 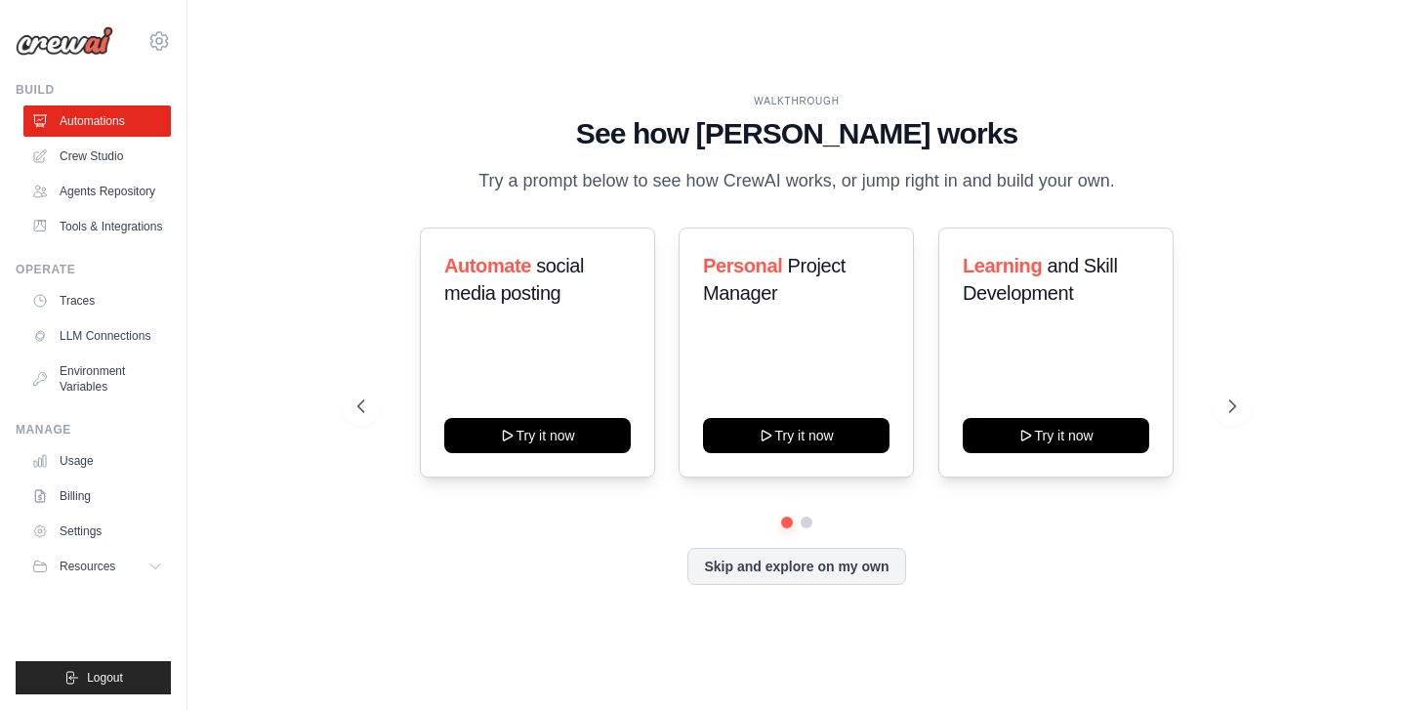 I want to click on span: Logout, so click(x=104, y=678).